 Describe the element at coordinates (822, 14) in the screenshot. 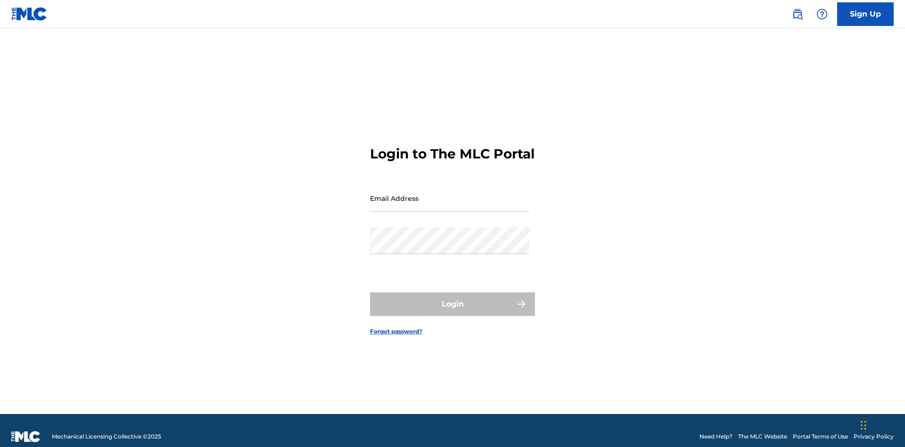

I see `div: Help` at that location.